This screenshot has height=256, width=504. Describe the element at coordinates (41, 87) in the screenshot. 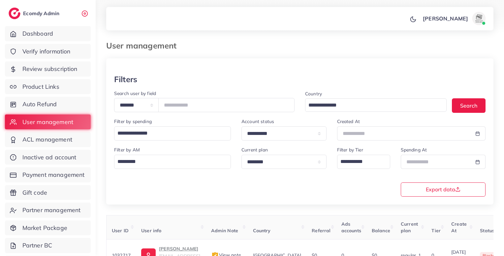

I see `span: Product Links` at that location.